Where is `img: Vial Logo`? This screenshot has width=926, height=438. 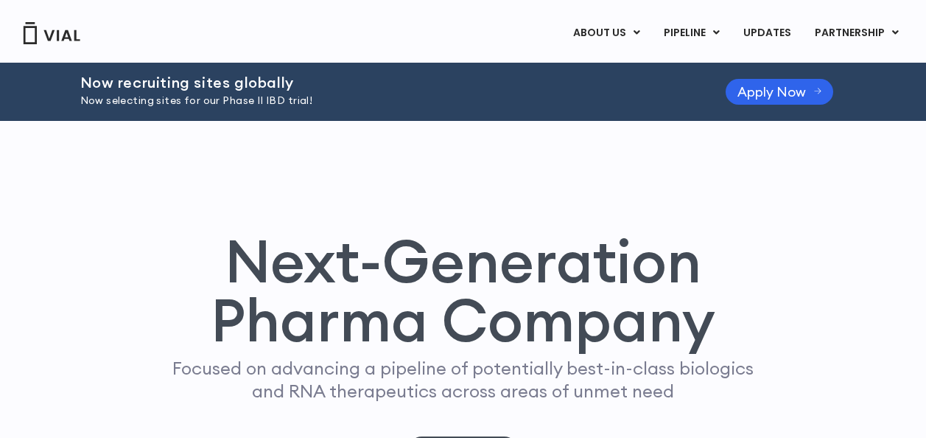 img: Vial Logo is located at coordinates (52, 33).